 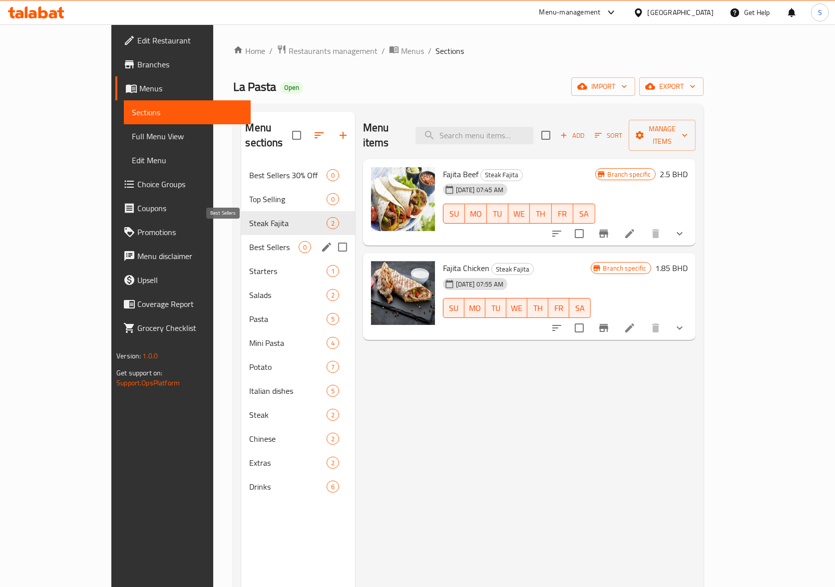 What do you see at coordinates (288, 487) in the screenshot?
I see `div: Drinks` at bounding box center [288, 487].